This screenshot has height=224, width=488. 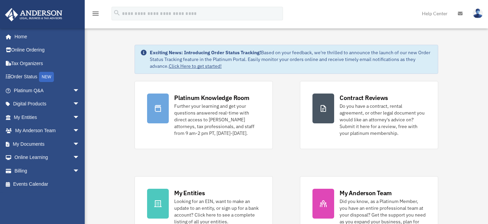 I want to click on i: menu, so click(x=96, y=14).